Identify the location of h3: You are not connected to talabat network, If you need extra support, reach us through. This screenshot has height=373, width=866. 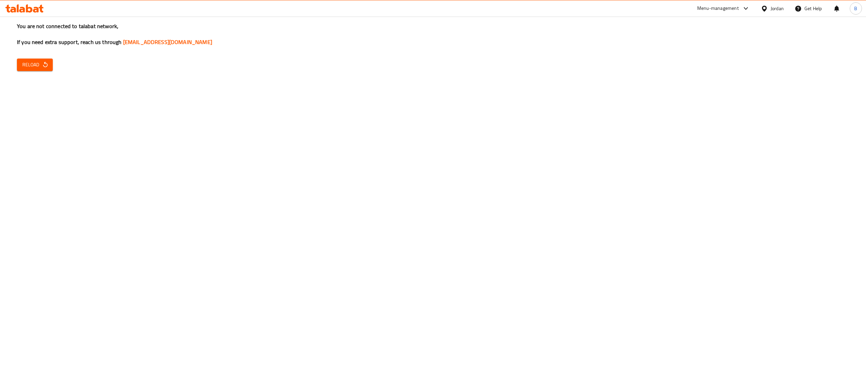
(433, 34).